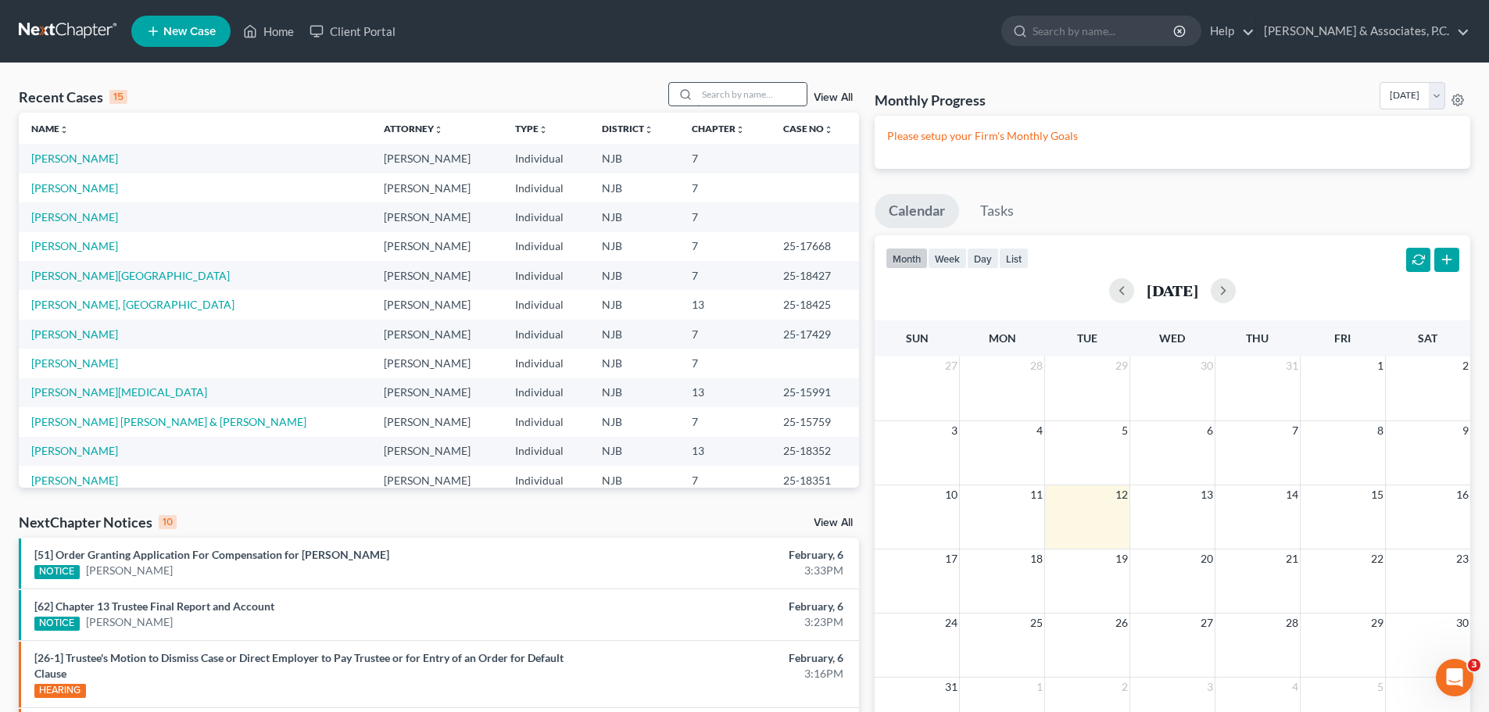 Image resolution: width=1489 pixels, height=712 pixels. I want to click on span: Sun, so click(917, 338).